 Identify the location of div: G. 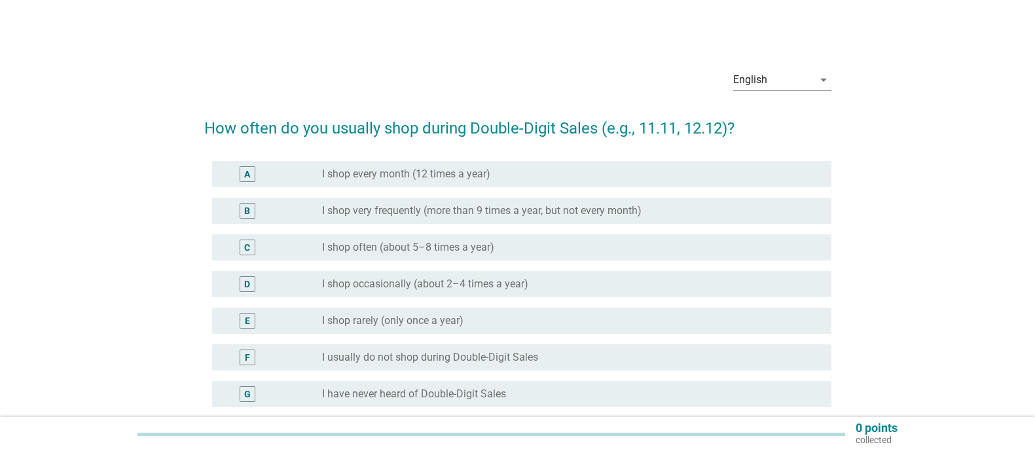
(247, 394).